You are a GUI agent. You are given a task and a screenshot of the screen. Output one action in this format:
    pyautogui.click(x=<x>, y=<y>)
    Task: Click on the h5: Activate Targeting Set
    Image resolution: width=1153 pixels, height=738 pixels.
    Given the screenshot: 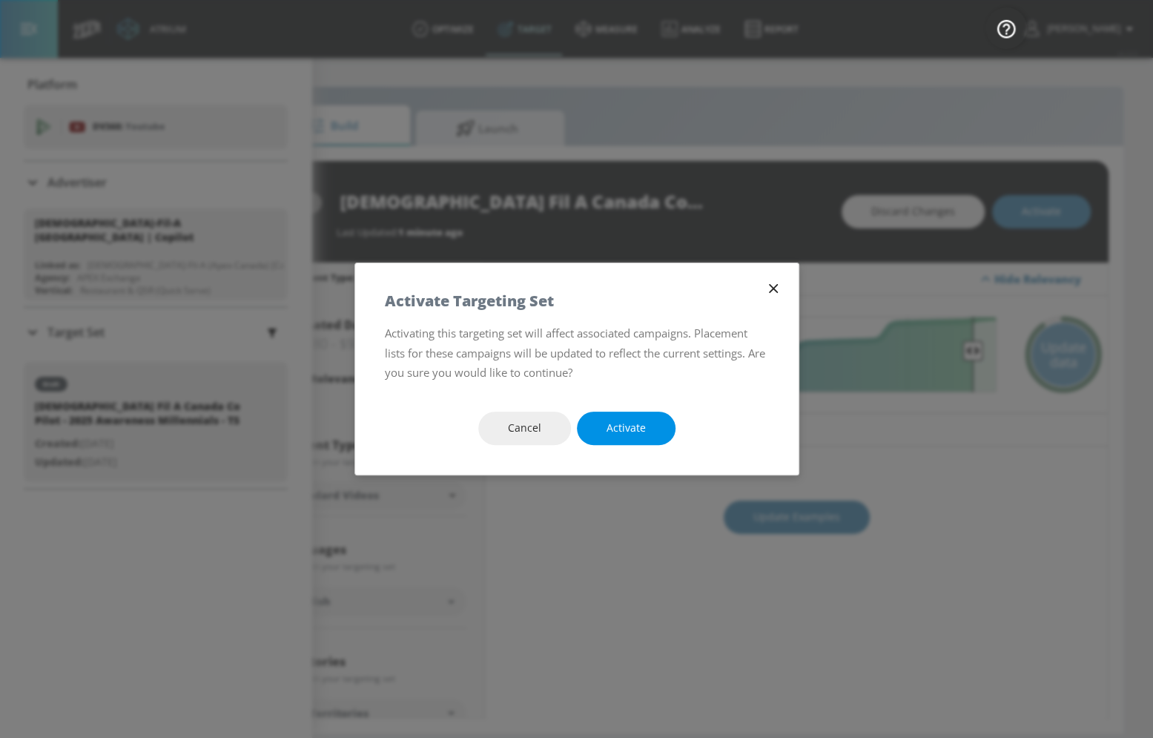 What is the action you would take?
    pyautogui.click(x=469, y=300)
    